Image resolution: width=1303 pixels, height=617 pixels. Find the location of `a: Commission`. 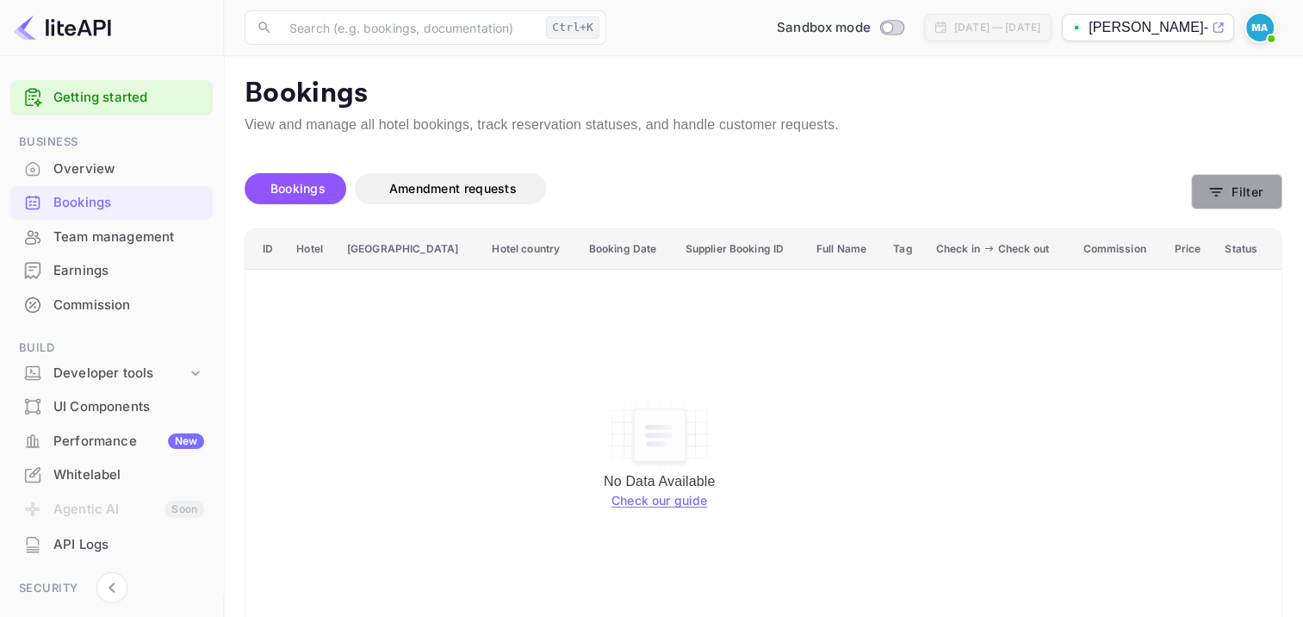

a: Commission is located at coordinates (111, 304).